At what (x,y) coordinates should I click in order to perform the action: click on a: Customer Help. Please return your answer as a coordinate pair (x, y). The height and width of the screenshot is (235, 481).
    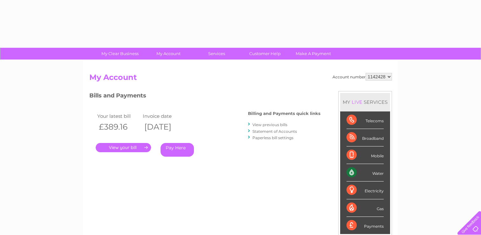
    Looking at the image, I should click on (265, 53).